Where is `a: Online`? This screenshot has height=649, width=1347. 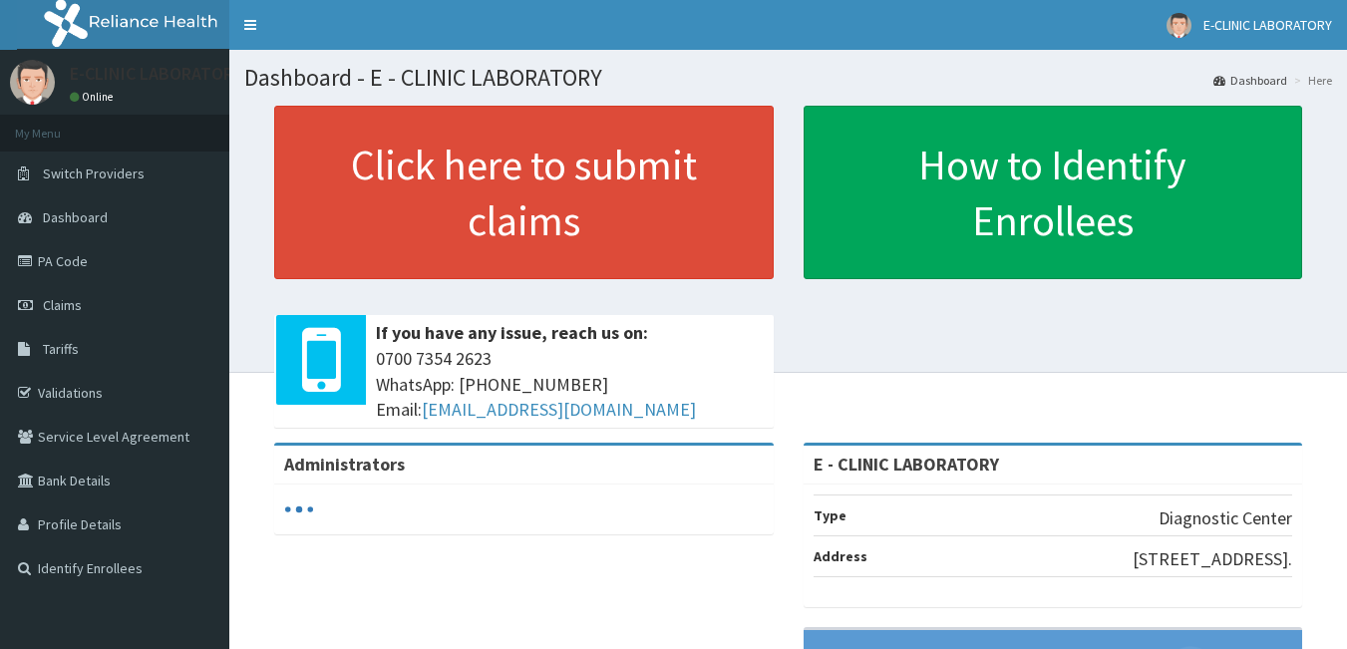
a: Online is located at coordinates (94, 97).